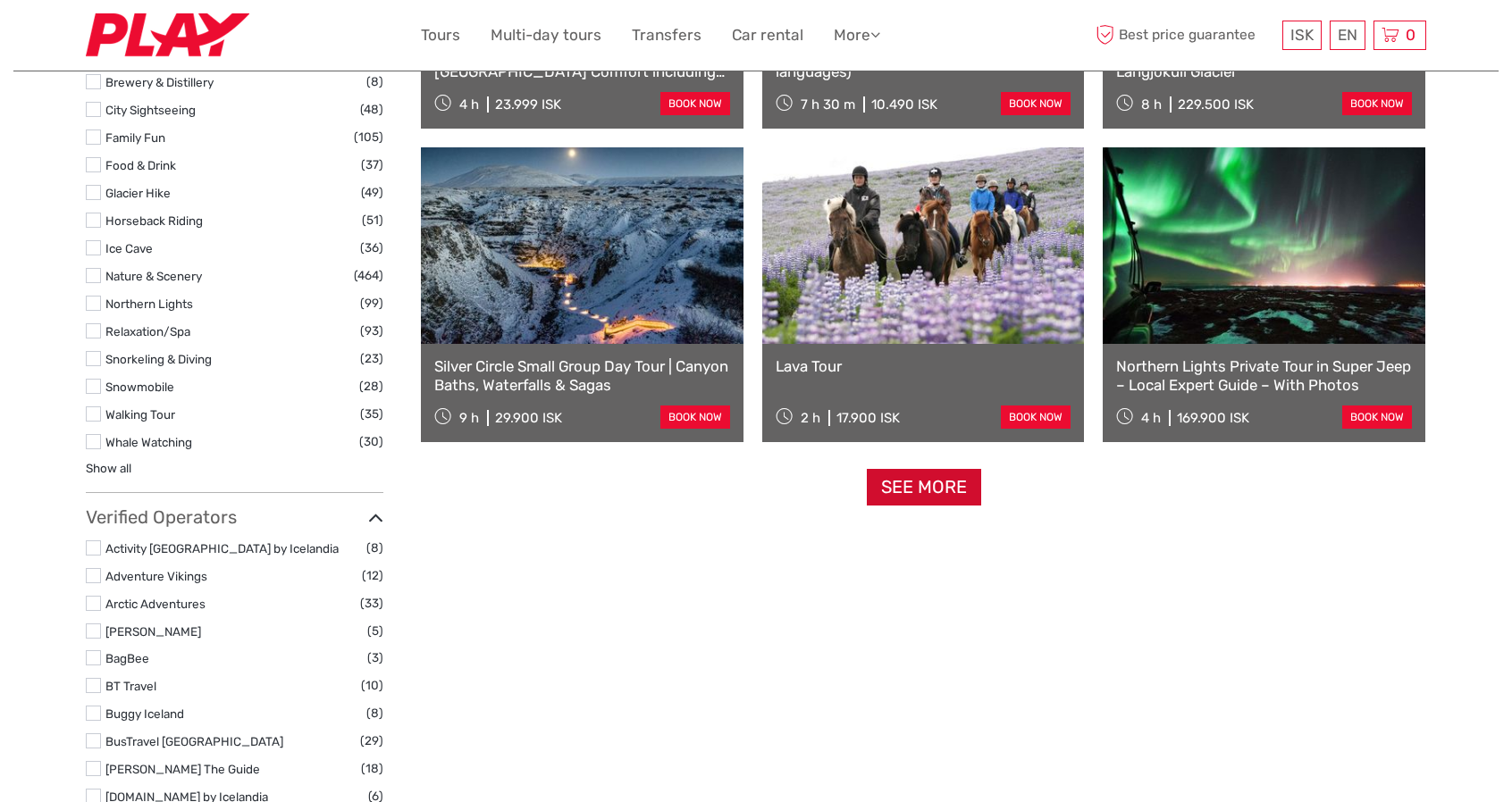  What do you see at coordinates (234, 517) in the screenshot?
I see `h3: Verified Operators` at bounding box center [234, 517].